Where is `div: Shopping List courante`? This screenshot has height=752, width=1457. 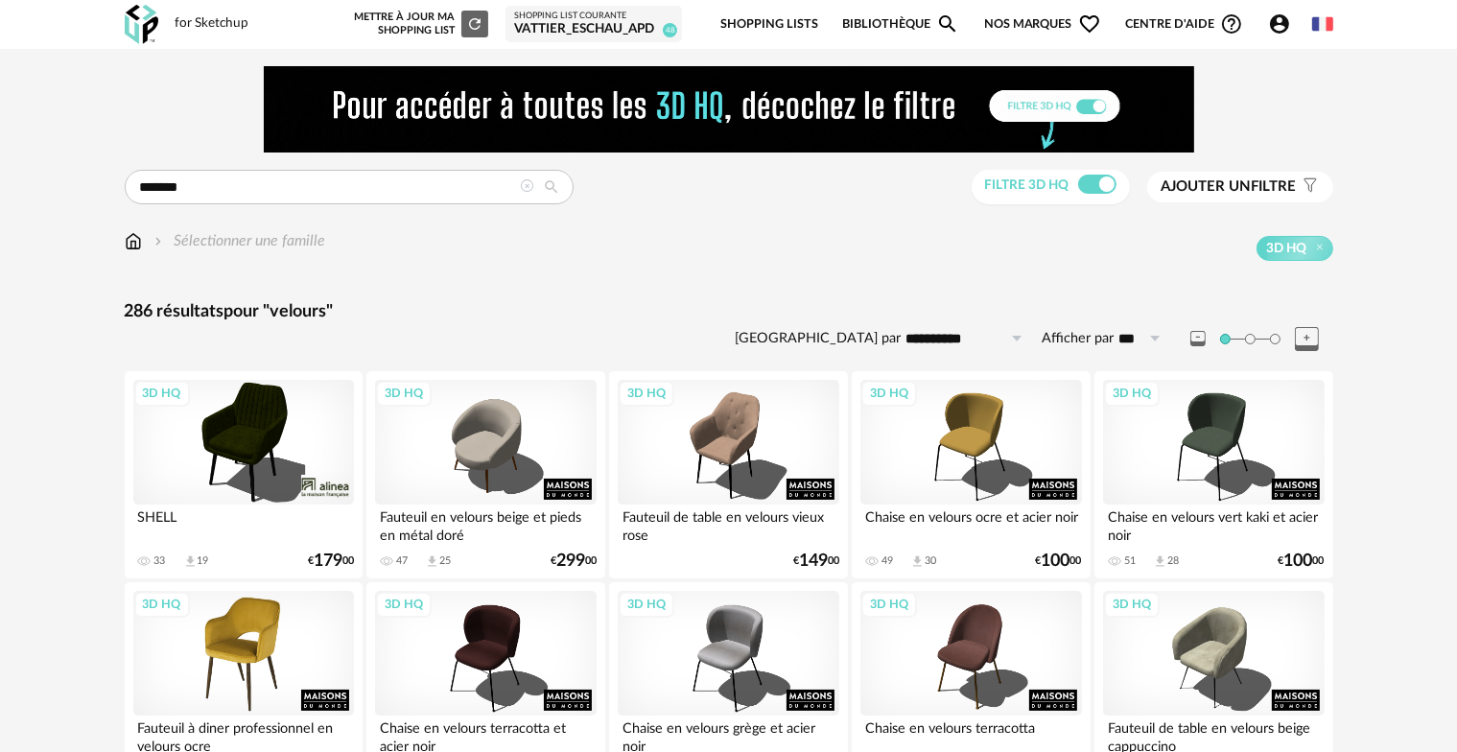 div: Shopping List courante is located at coordinates (594, 16).